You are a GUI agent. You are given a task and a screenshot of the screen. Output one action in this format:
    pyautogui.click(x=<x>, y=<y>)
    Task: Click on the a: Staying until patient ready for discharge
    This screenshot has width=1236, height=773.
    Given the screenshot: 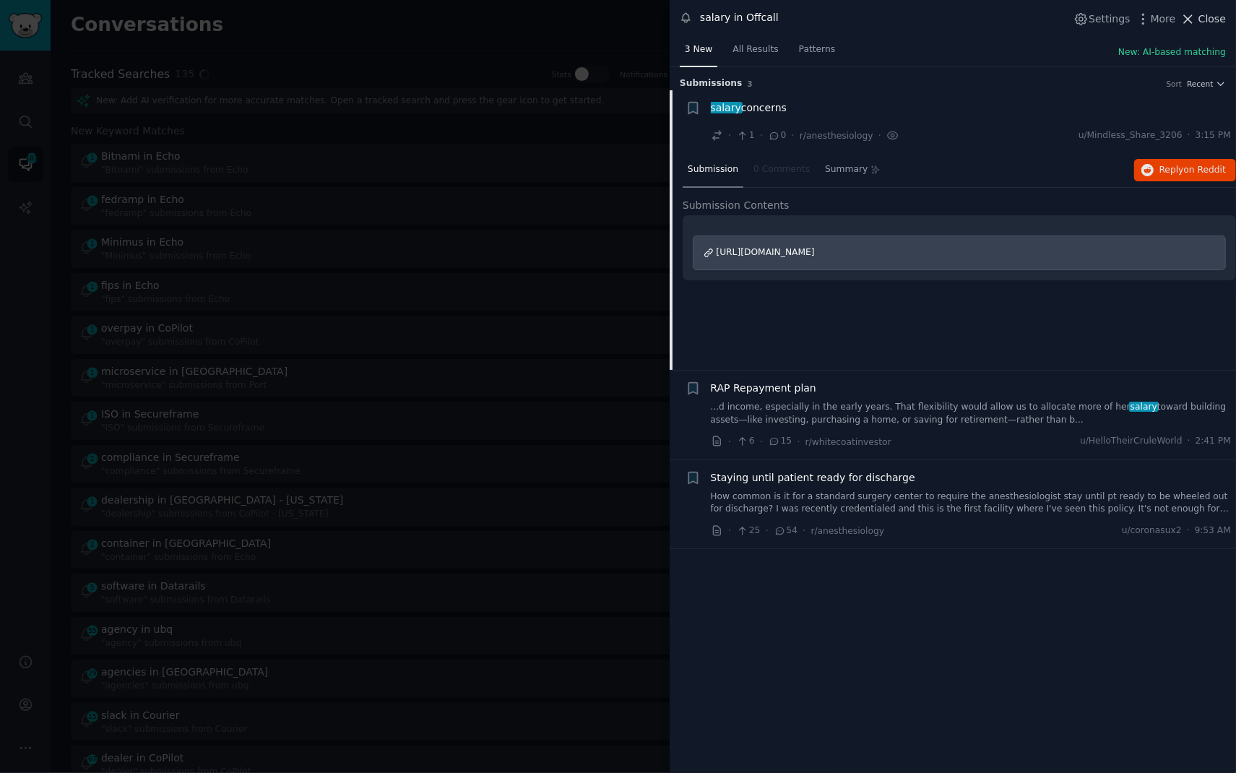 What is the action you would take?
    pyautogui.click(x=813, y=478)
    